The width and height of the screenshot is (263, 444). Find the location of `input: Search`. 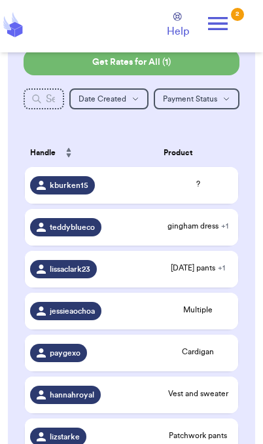

input: Search is located at coordinates (44, 99).